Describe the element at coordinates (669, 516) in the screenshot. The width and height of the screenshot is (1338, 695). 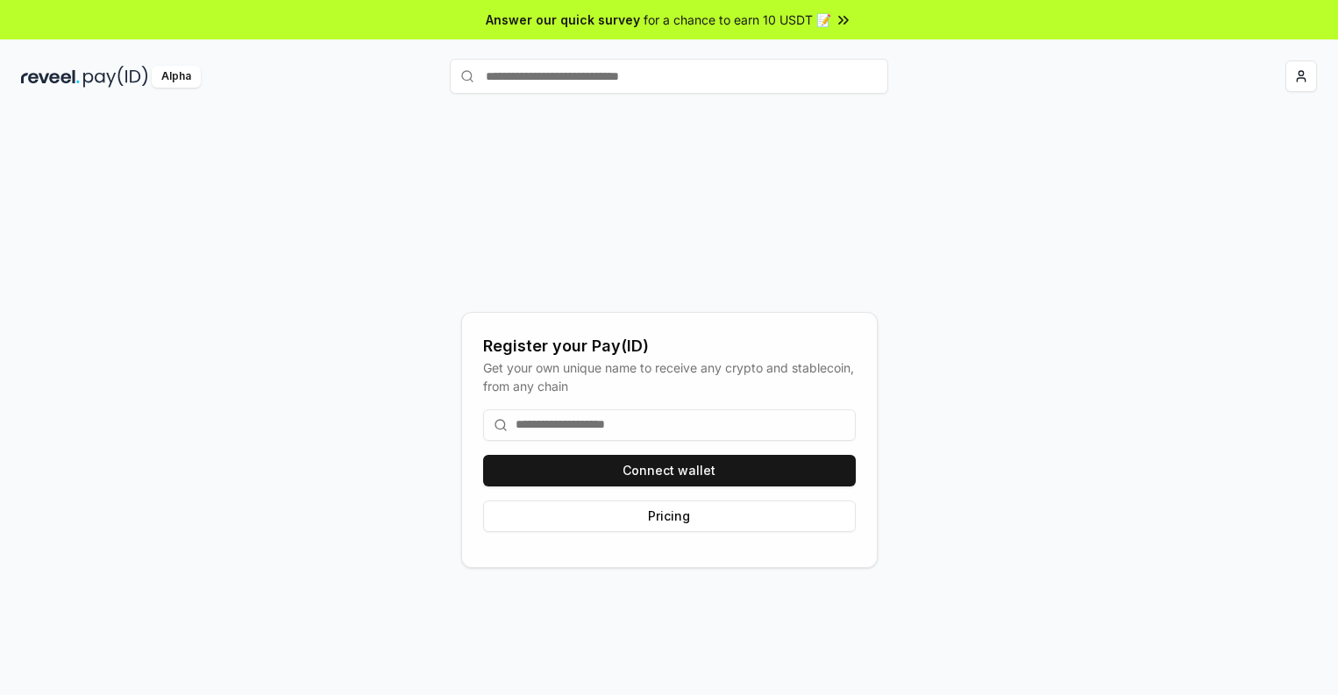
I see `button: Pricing` at that location.